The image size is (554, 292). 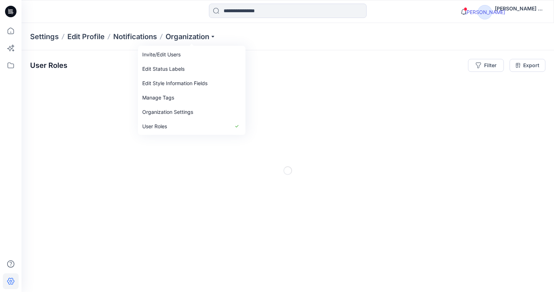 I want to click on div: Edit Style Information Fields, so click(x=192, y=83).